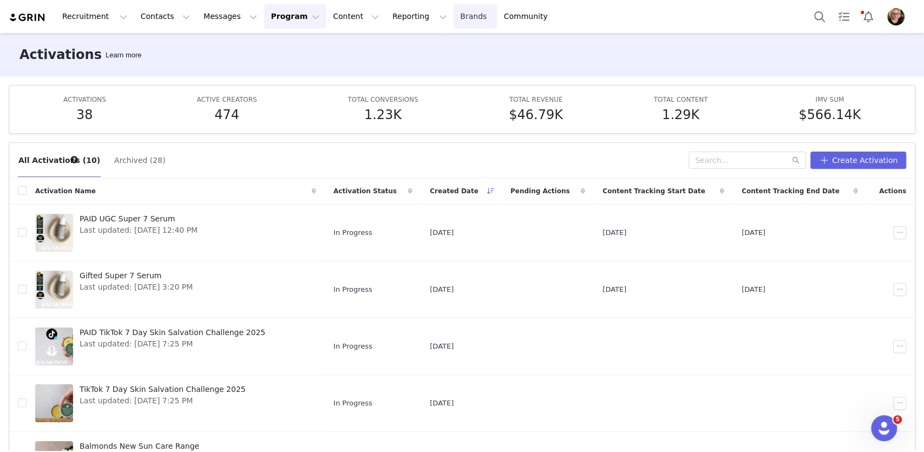  Describe the element at coordinates (139, 219) in the screenshot. I see `span: PAID UGC Super 7 Serum` at that location.